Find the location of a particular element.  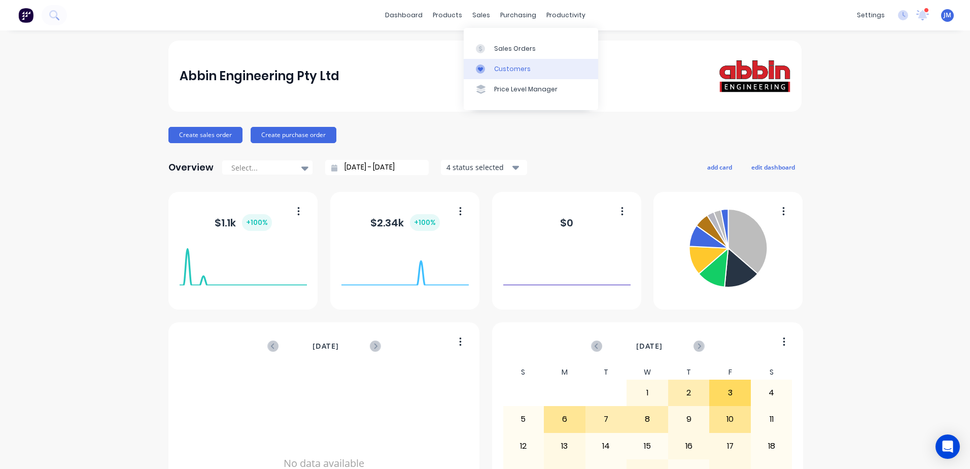

div: productivity is located at coordinates (566, 15).